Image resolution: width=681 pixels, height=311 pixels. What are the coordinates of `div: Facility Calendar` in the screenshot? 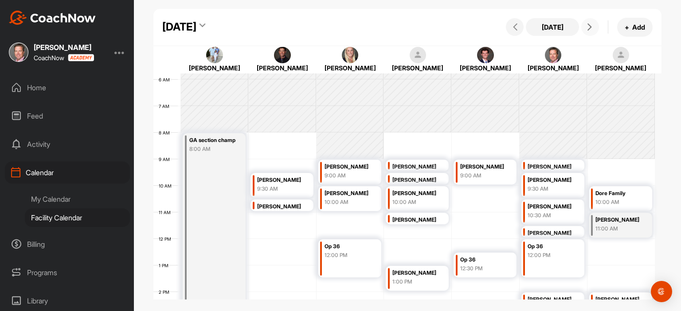 It's located at (77, 218).